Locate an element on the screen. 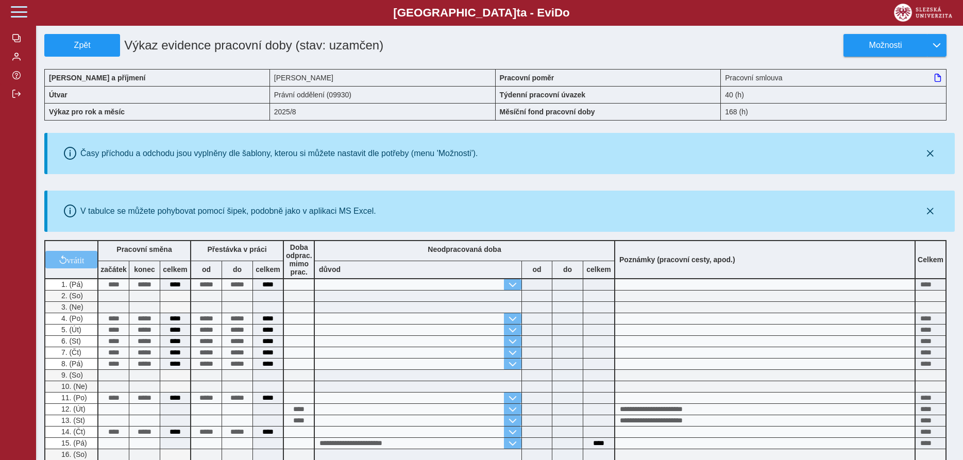 The height and width of the screenshot is (460, 963). span: 11. (Po) is located at coordinates (73, 398).